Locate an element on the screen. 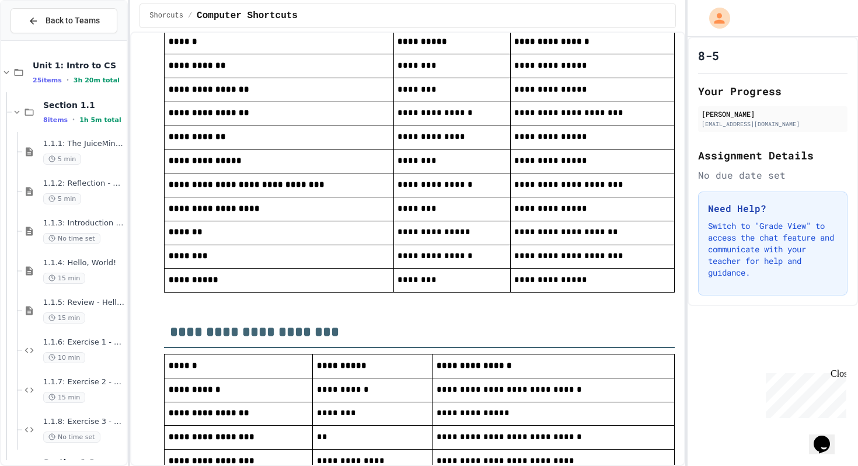  span: 1.1.5: Review - Hello, World! is located at coordinates (83, 302).